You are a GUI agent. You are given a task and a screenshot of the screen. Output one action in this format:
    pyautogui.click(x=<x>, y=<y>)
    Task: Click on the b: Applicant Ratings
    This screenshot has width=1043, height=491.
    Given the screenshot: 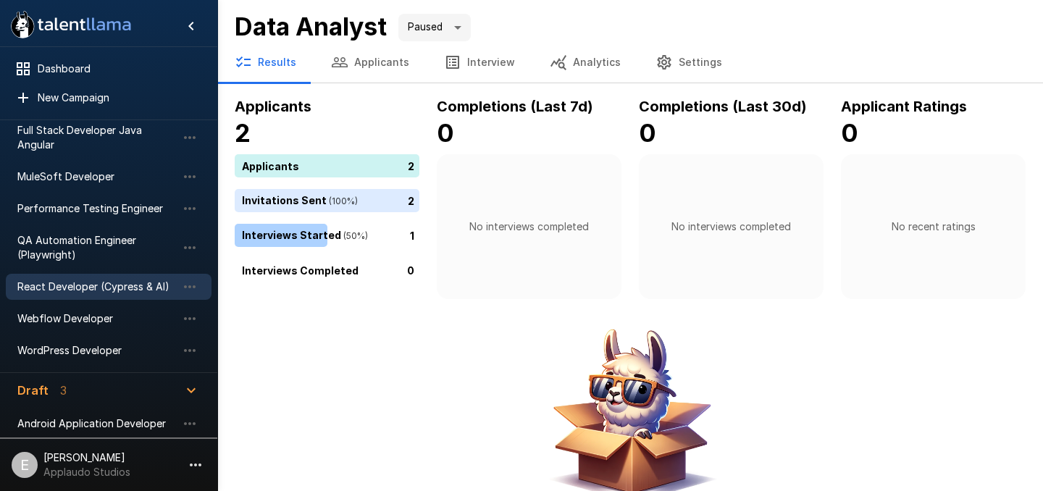 What is the action you would take?
    pyautogui.click(x=904, y=106)
    